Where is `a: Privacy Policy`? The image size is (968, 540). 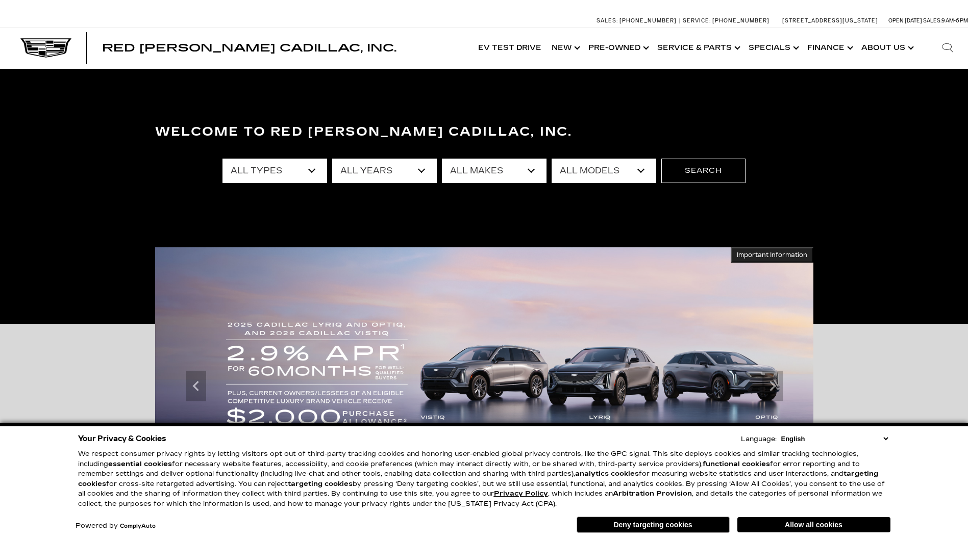
a: Privacy Policy is located at coordinates (521, 494).